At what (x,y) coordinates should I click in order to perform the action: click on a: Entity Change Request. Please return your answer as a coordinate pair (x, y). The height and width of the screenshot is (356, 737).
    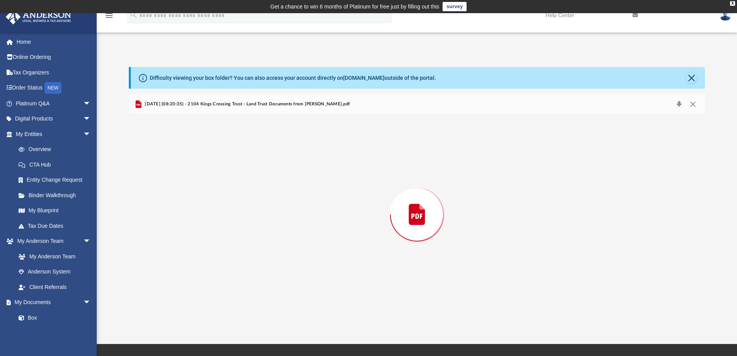
    Looking at the image, I should click on (56, 180).